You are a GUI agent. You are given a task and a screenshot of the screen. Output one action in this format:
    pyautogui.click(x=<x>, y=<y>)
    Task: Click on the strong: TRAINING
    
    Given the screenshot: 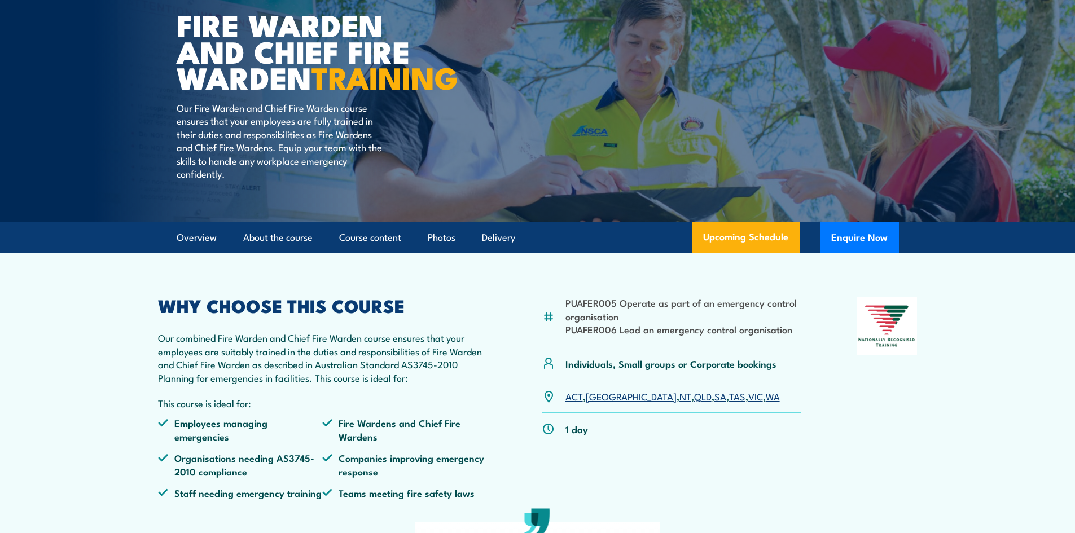 What is the action you would take?
    pyautogui.click(x=385, y=76)
    